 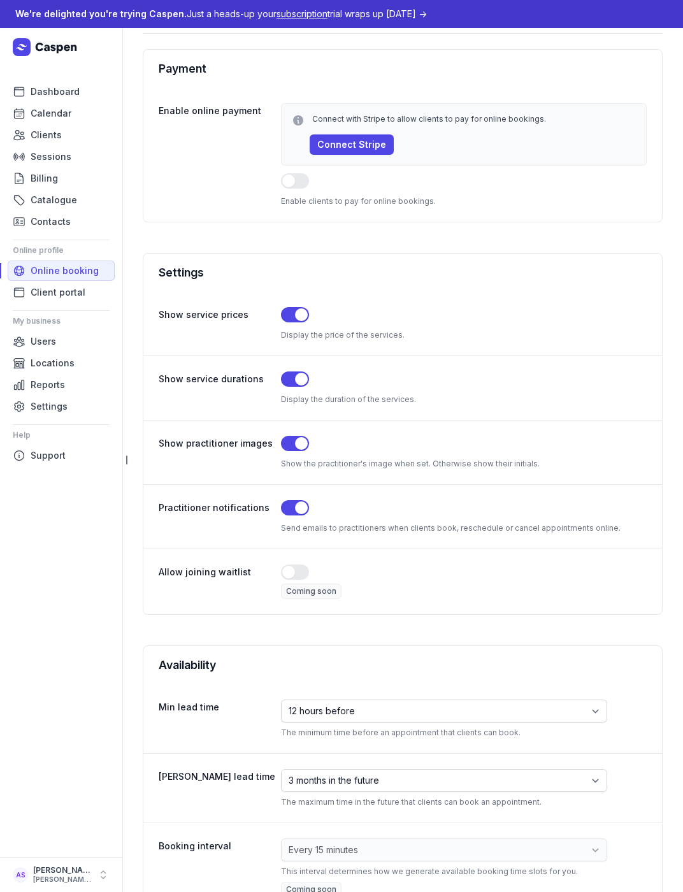 What do you see at coordinates (48, 456) in the screenshot?
I see `span: Support` at bounding box center [48, 456].